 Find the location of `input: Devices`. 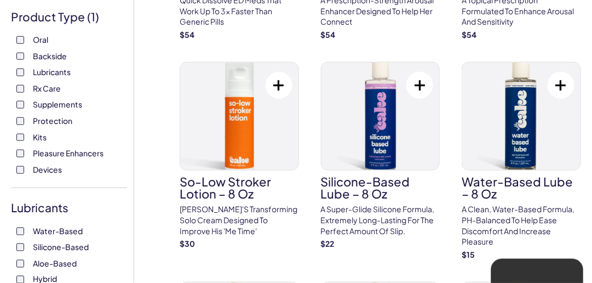

input: Devices is located at coordinates (20, 170).